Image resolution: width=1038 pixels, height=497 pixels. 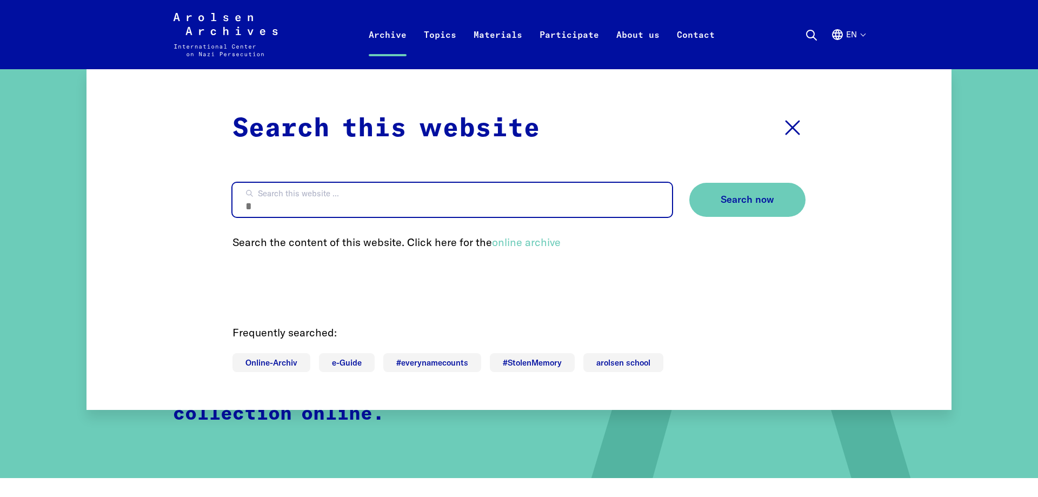 I want to click on button: English, language selection, so click(x=848, y=48).